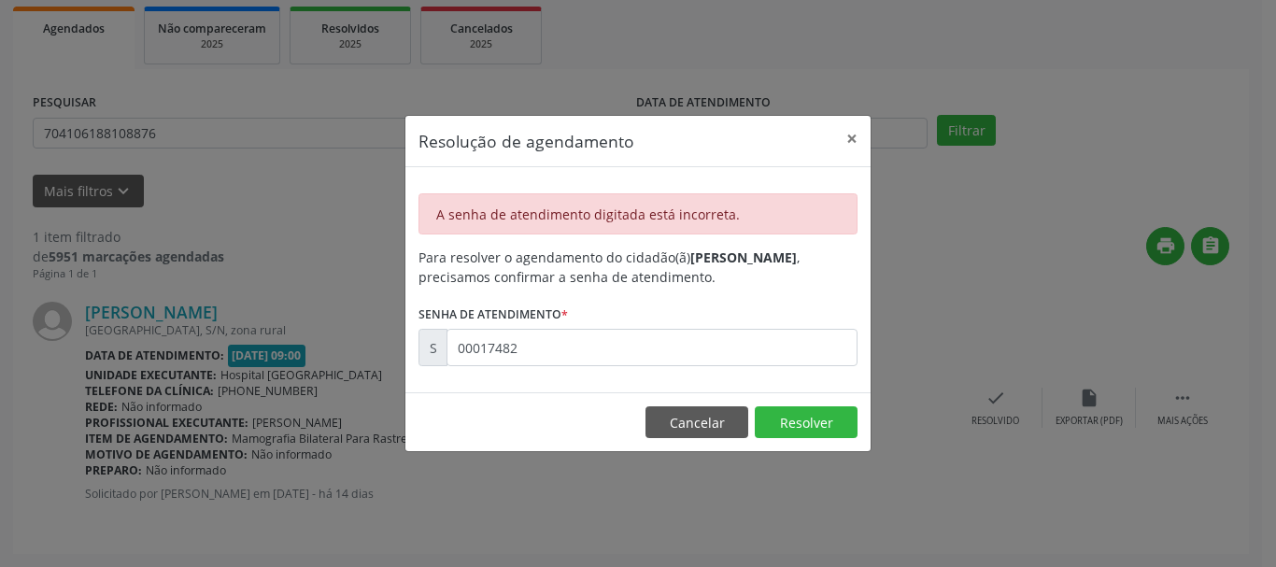  Describe the element at coordinates (493, 314) in the screenshot. I see `label: Senha de atendimento` at that location.